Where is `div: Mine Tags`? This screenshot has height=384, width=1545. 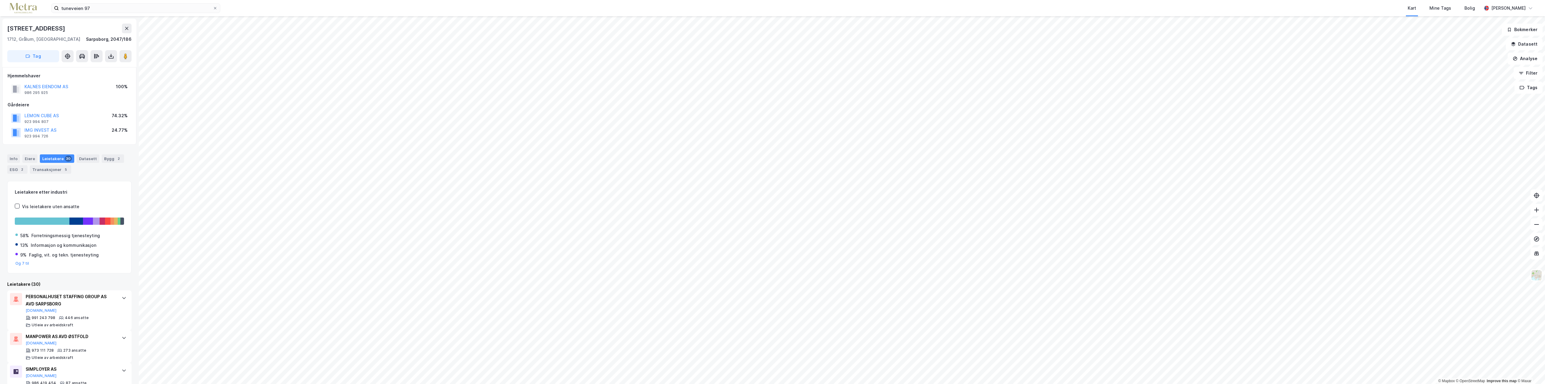 div: Mine Tags is located at coordinates (1441, 8).